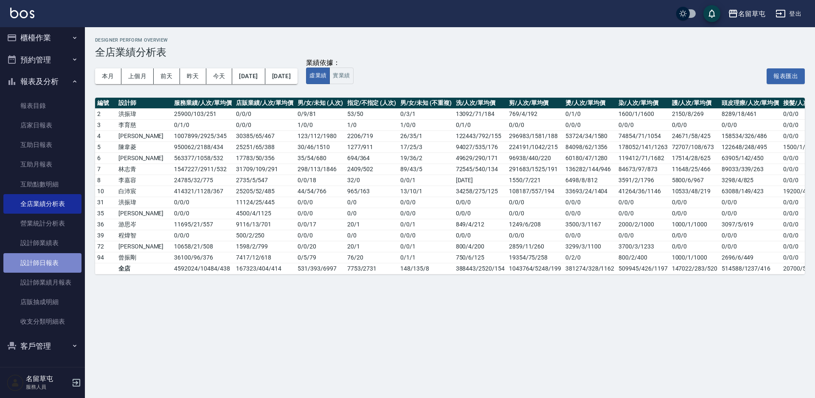 The image size is (815, 398). I want to click on td: 108187/557/194, so click(535, 191).